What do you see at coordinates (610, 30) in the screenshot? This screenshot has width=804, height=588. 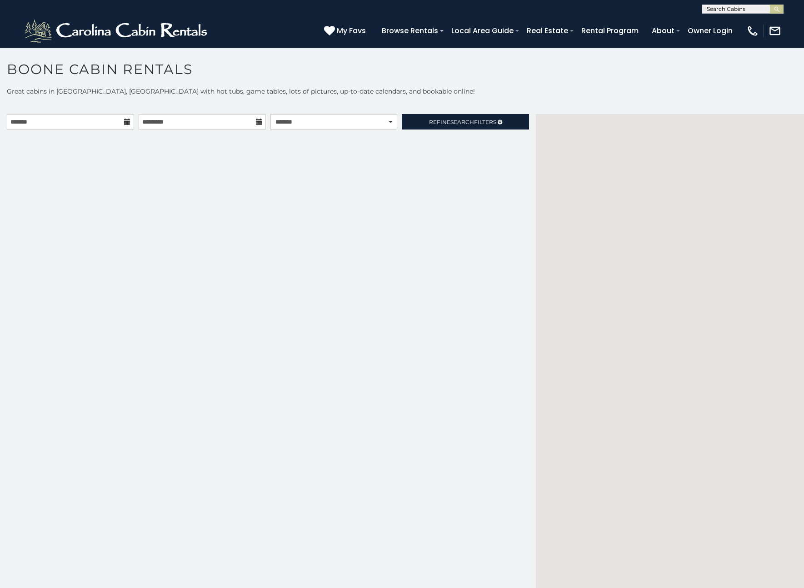 I see `a: Rental Program` at bounding box center [610, 30].